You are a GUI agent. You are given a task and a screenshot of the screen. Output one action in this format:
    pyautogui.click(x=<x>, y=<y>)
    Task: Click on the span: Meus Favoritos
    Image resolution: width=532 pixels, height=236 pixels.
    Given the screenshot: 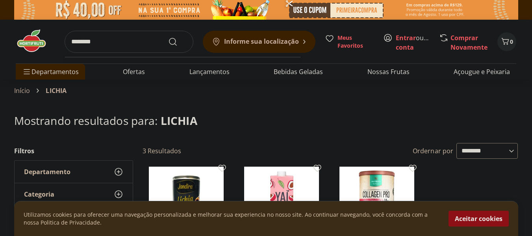 What is the action you would take?
    pyautogui.click(x=356, y=42)
    